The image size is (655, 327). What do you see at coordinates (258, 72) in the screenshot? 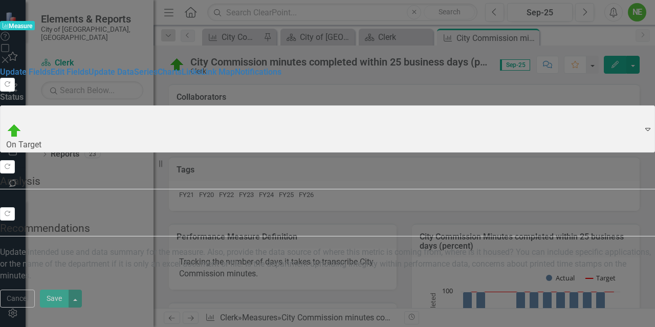
I see `a: Notifications` at bounding box center [258, 72].